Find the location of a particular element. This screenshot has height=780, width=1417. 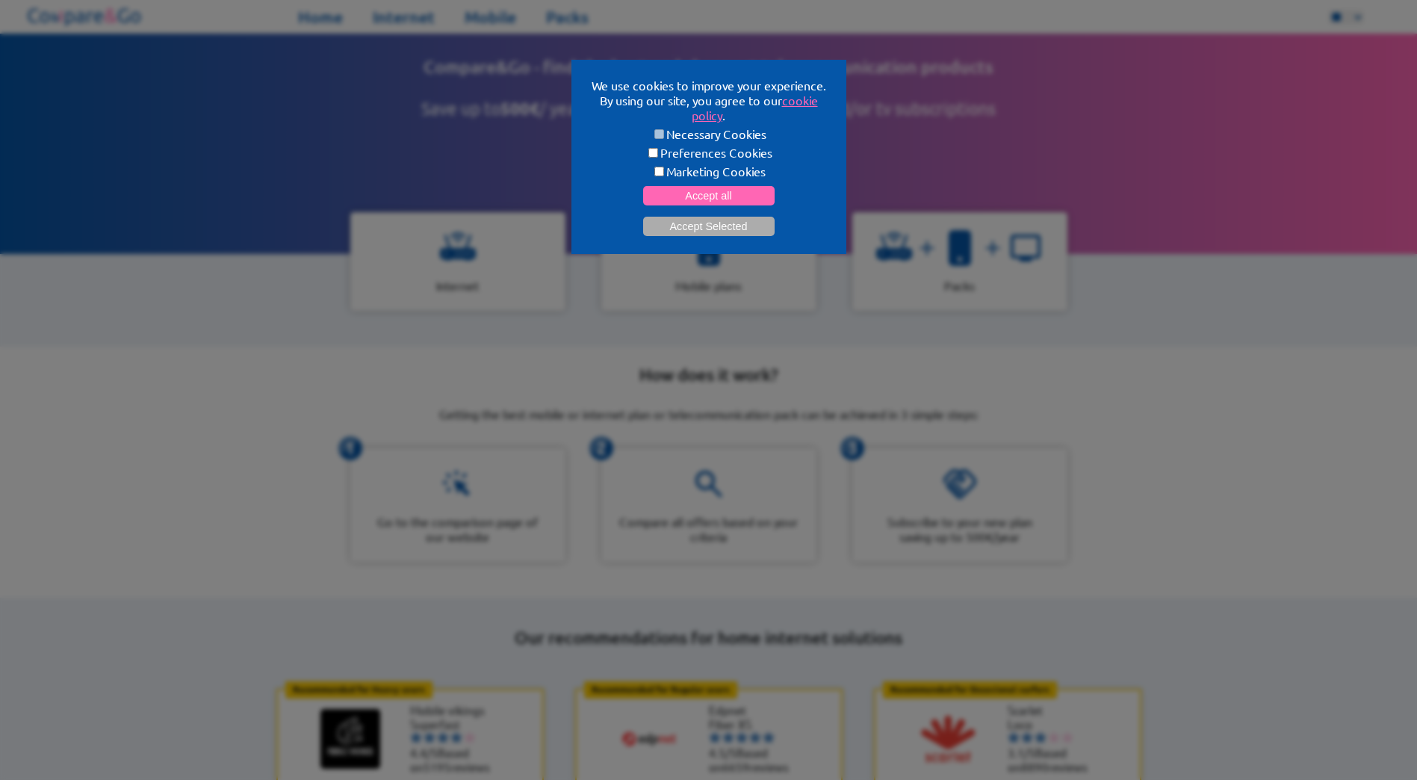

input: Preferences Cookies is located at coordinates (653, 152).